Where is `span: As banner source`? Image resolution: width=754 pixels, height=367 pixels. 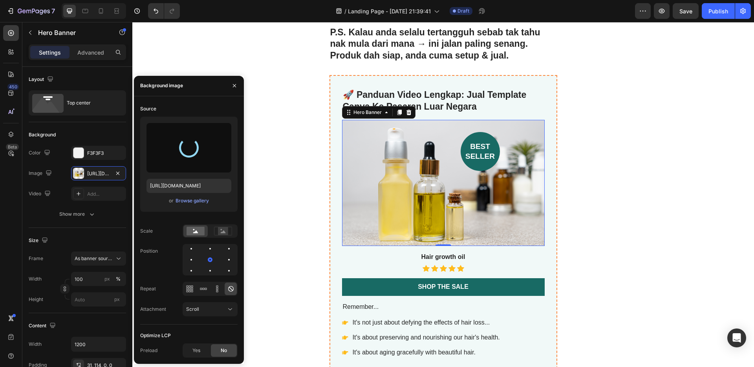 span: As banner source is located at coordinates (94, 258).